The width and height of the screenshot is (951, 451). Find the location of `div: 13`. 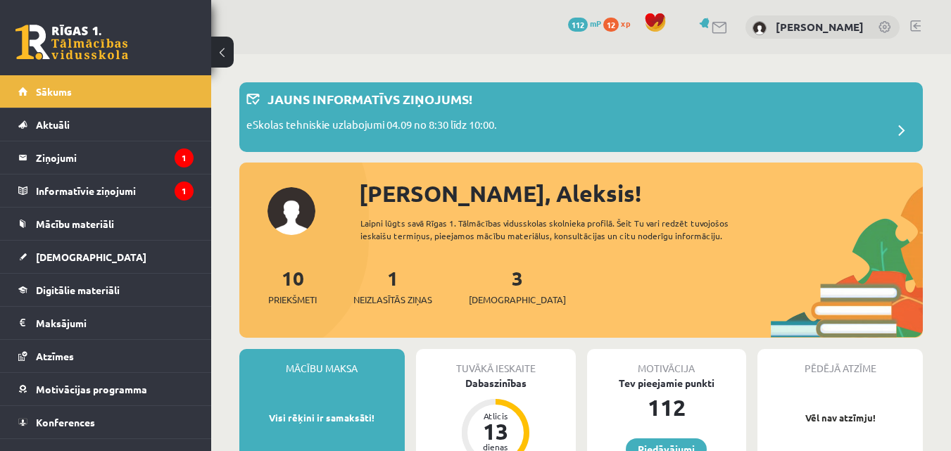

div: 13 is located at coordinates (496, 432).